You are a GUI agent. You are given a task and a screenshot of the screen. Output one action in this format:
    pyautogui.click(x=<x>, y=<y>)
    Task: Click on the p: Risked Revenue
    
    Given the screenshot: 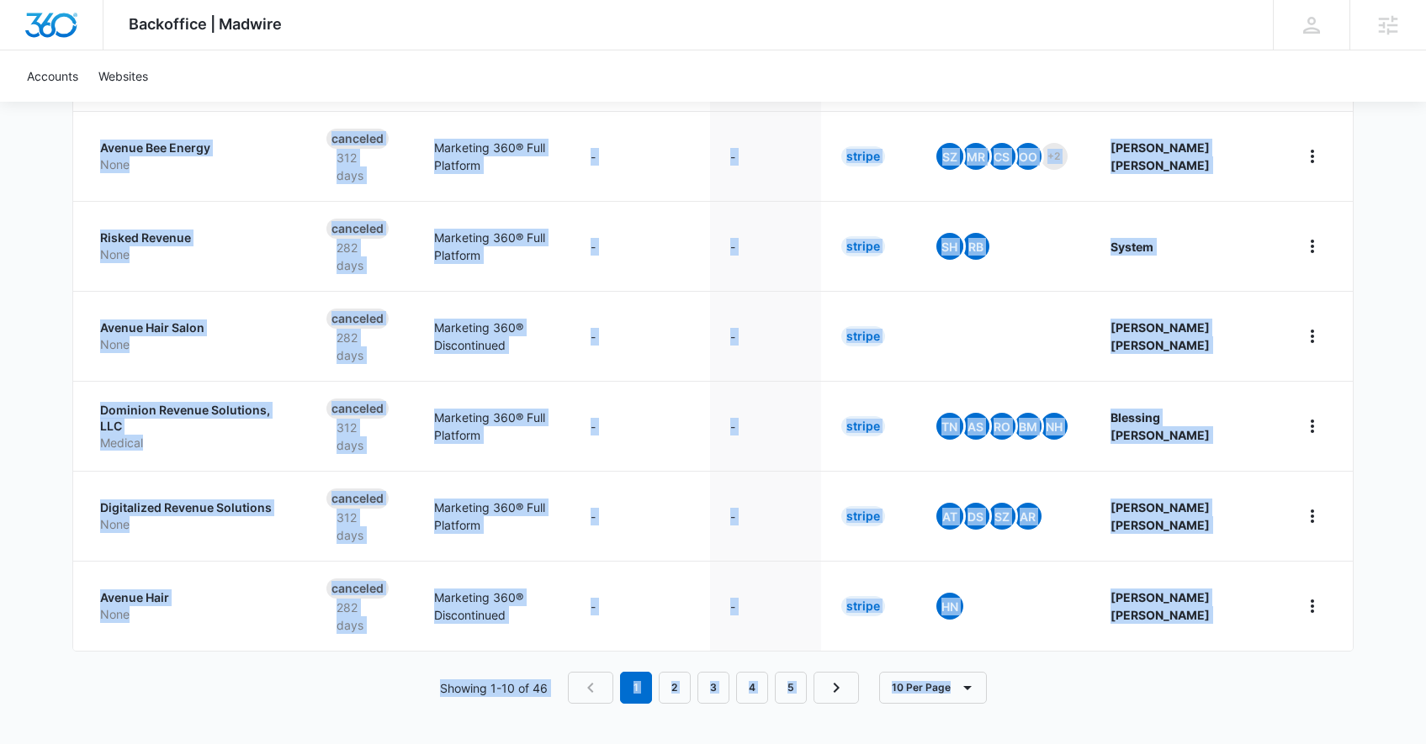 What is the action you would take?
    pyautogui.click(x=193, y=238)
    